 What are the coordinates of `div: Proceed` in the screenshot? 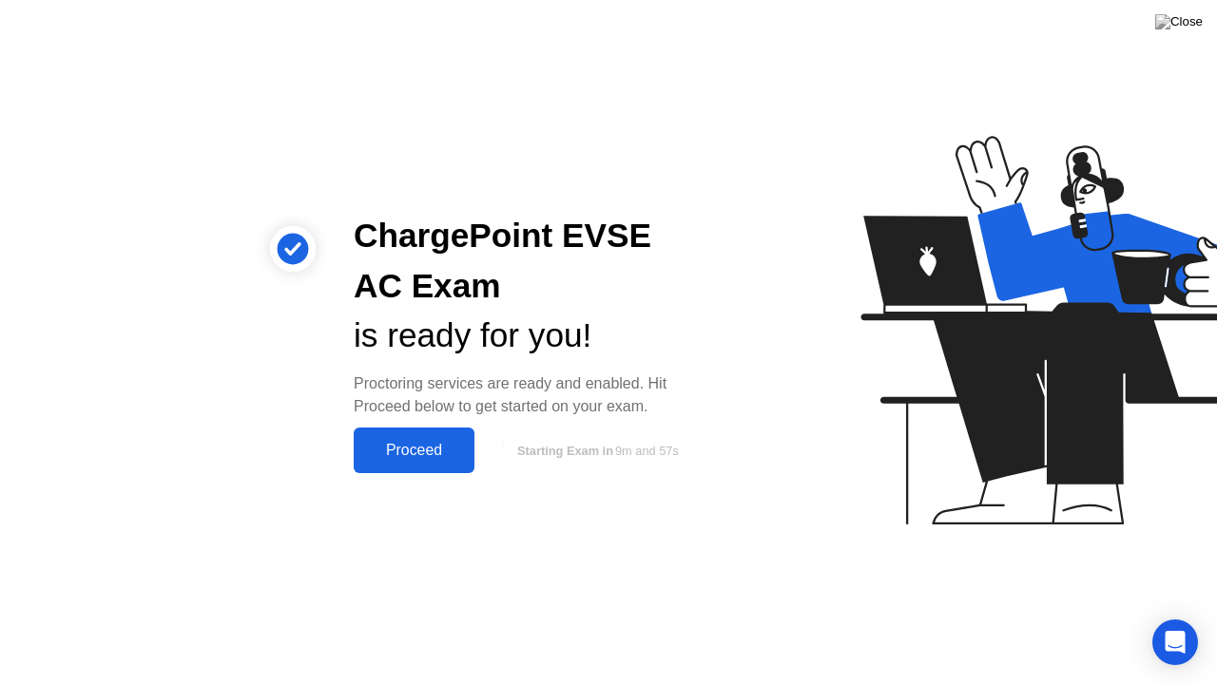 It's located at (414, 451).